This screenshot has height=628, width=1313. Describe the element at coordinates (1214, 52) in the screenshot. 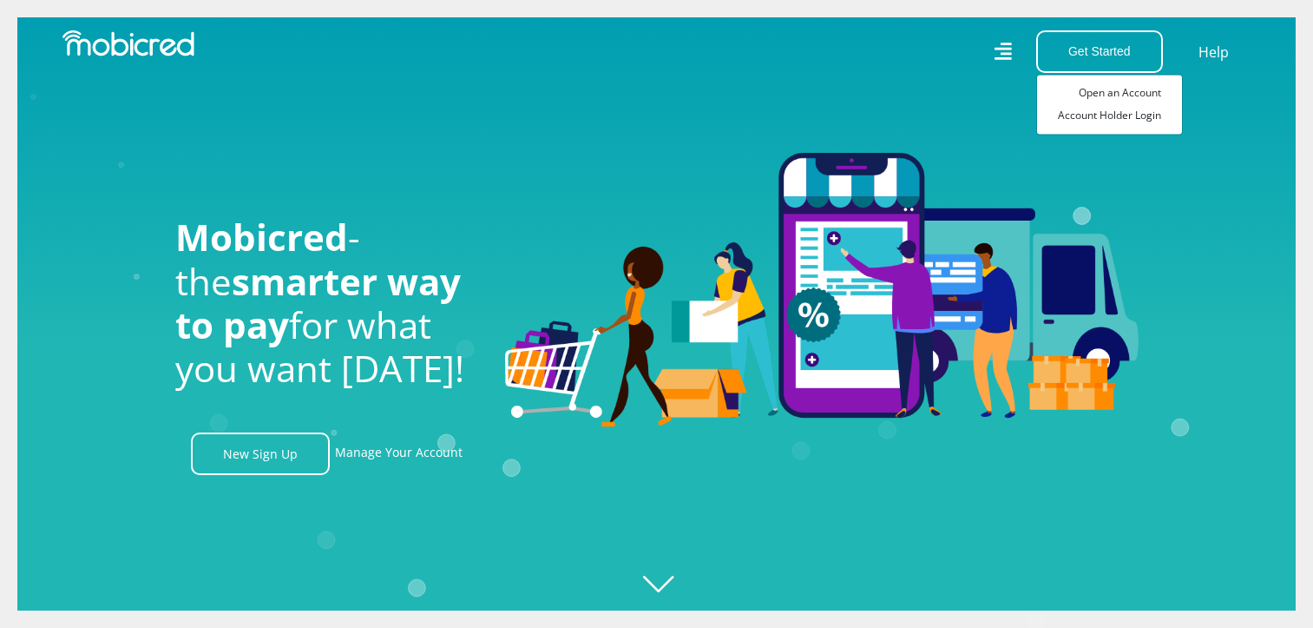

I see `a: Help` at that location.